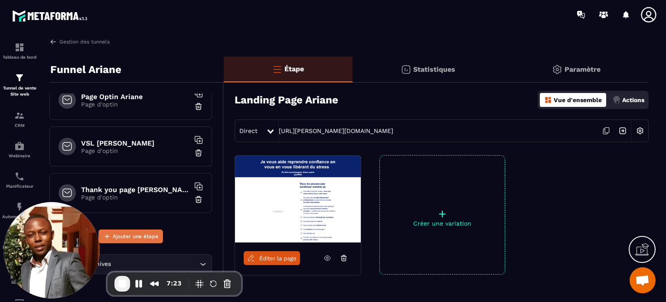  I want to click on img: bars-o.4a397970.svg, so click(277, 69).